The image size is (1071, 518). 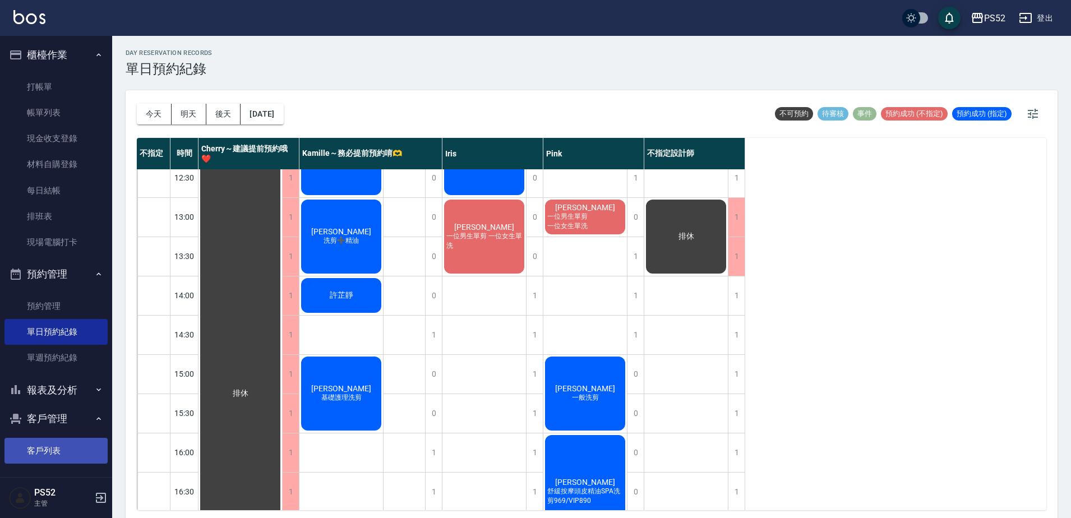 What do you see at coordinates (169, 53) in the screenshot?
I see `h2: day Reservation records` at bounding box center [169, 53].